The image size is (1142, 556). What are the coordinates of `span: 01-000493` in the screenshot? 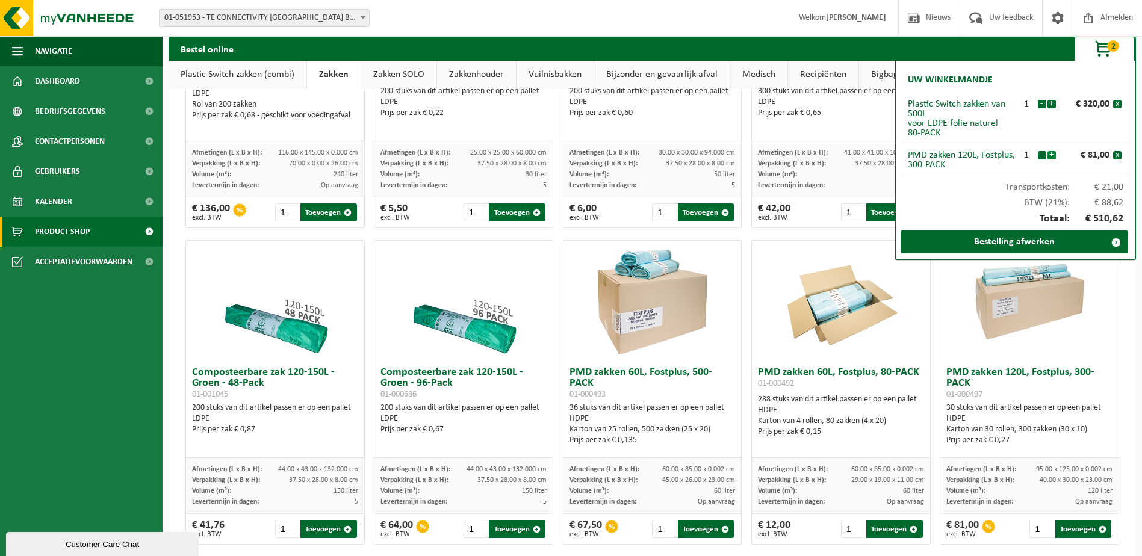 It's located at (588, 394).